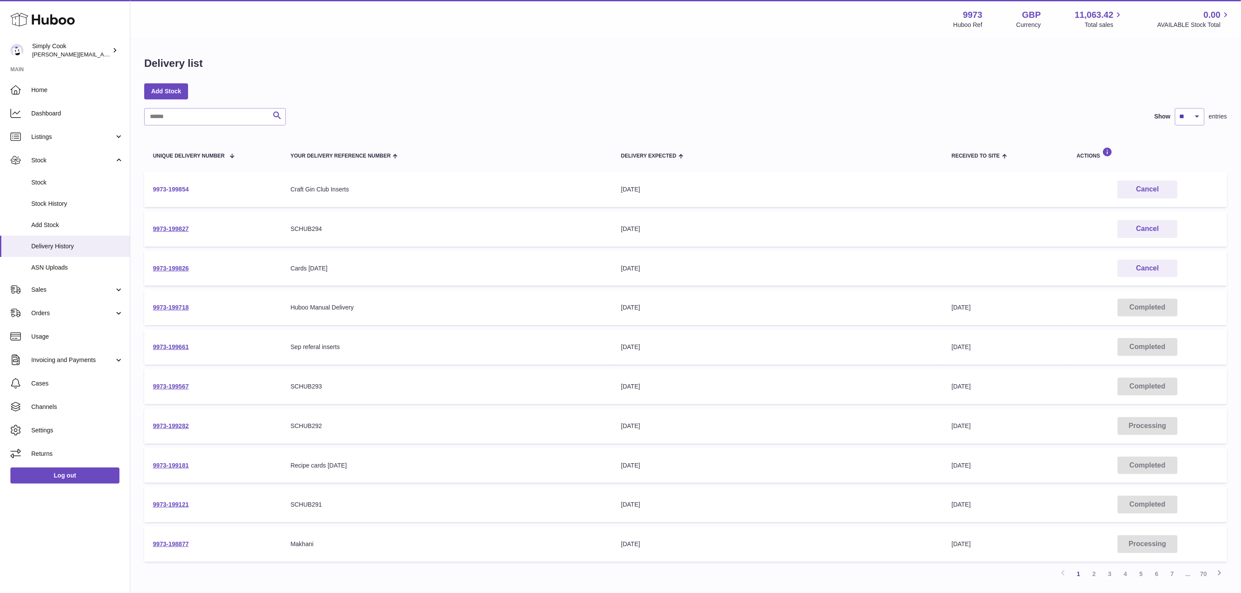  I want to click on a: 0.00 AVAILABLE Stock Total, so click(1194, 19).